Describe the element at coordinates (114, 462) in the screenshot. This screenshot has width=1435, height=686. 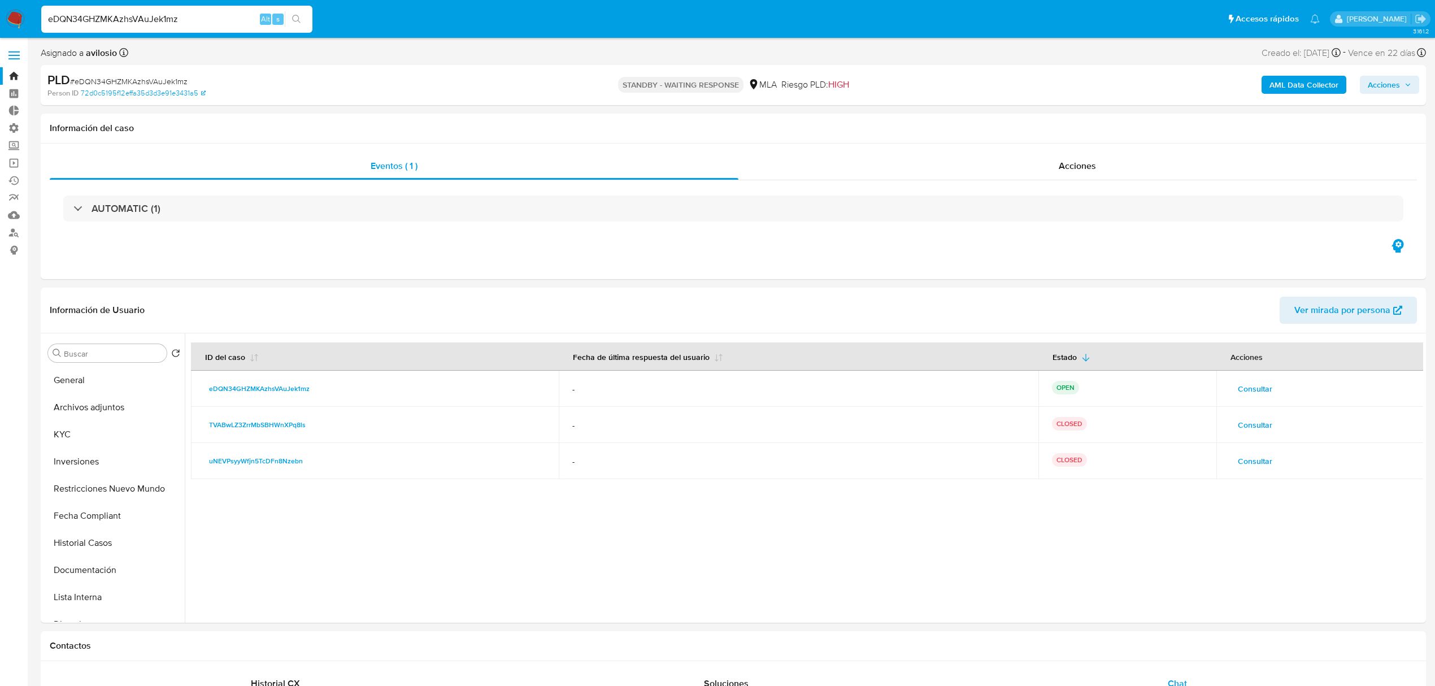
I see `button: Inversiones` at that location.